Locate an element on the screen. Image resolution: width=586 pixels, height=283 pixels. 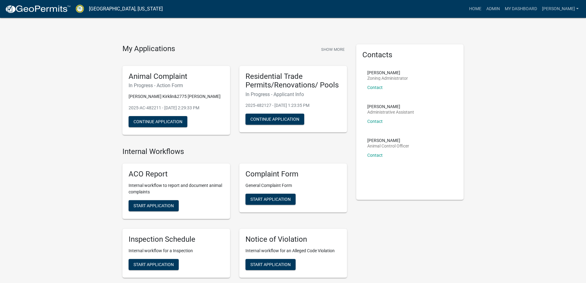
a: Home is located at coordinates (475, 9).